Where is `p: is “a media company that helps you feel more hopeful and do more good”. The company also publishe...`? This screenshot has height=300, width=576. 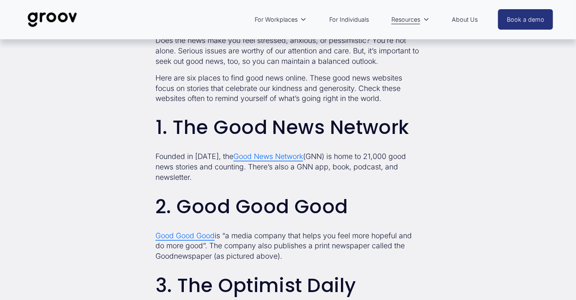
p: is “a media company that helps you feel more hopeful and do more good”. The company also publishe... is located at coordinates (288, 246).